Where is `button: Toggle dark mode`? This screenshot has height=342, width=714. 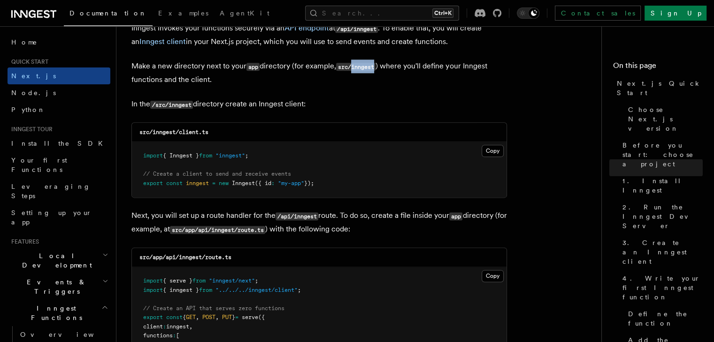
button: Toggle dark mode is located at coordinates (528, 13).